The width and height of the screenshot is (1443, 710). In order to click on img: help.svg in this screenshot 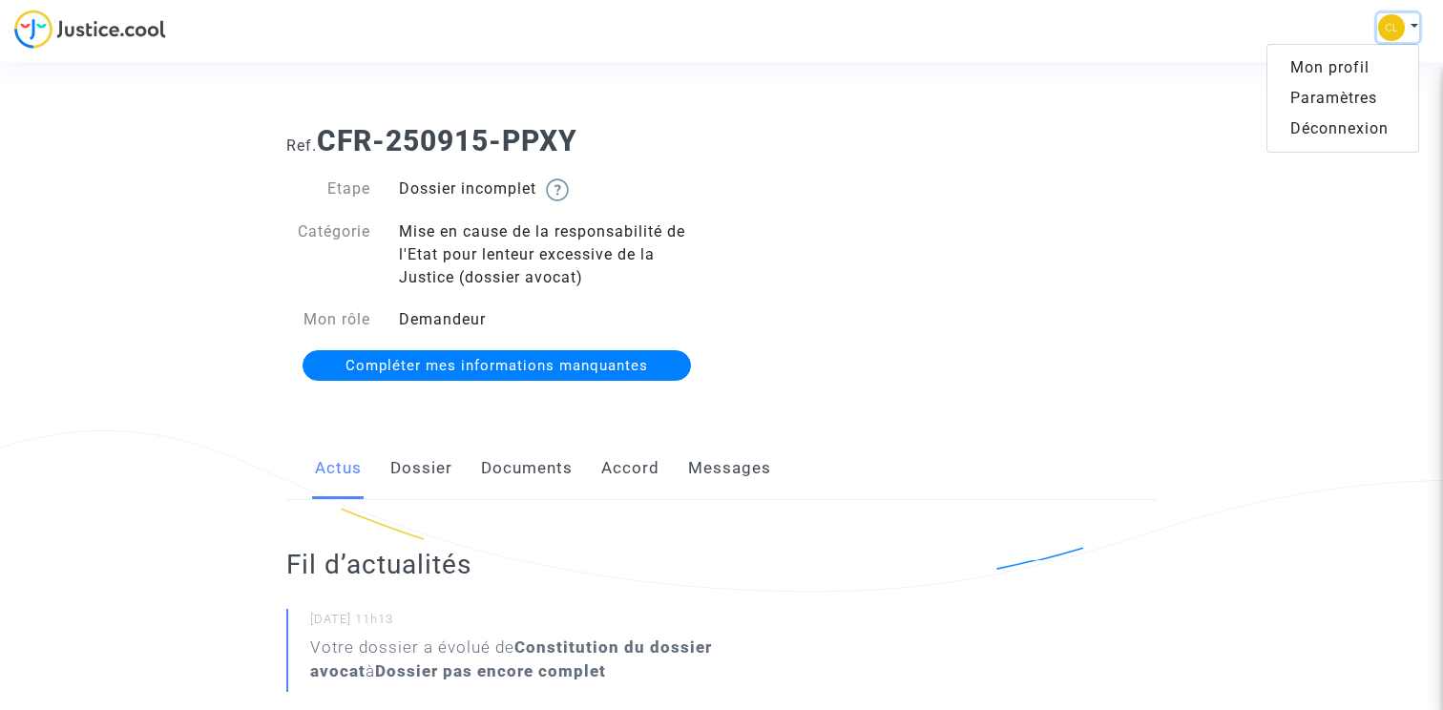, I will do `click(558, 190)`.